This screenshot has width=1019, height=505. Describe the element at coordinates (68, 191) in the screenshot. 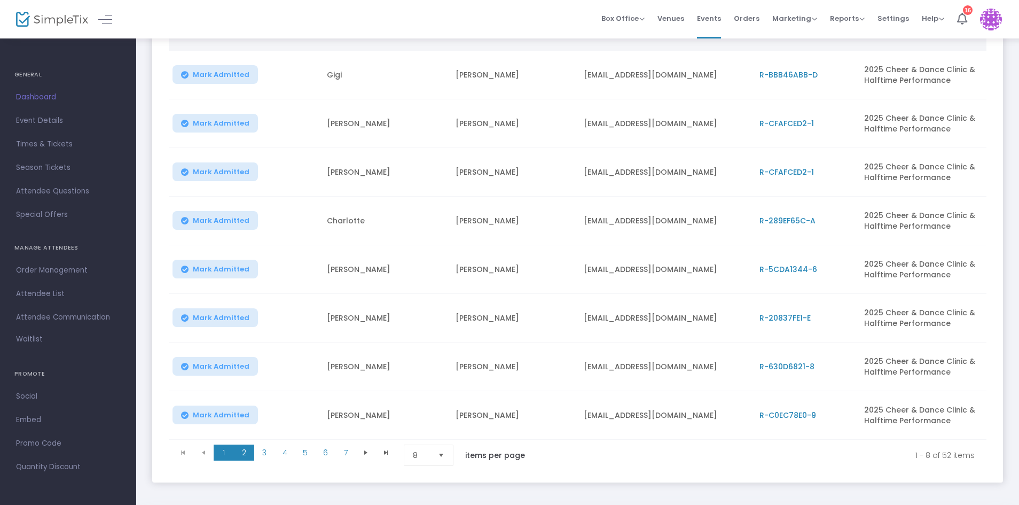

I see `span: Attendee Questions` at that location.